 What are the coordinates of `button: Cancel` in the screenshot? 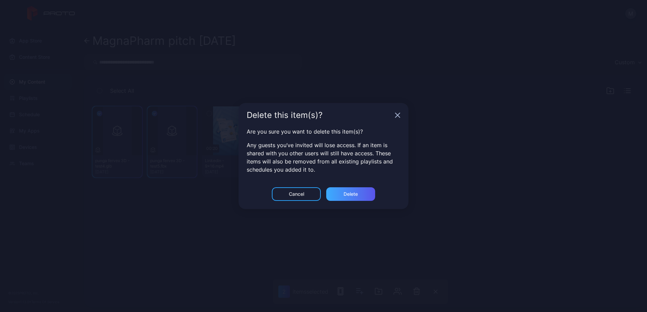 It's located at (296, 194).